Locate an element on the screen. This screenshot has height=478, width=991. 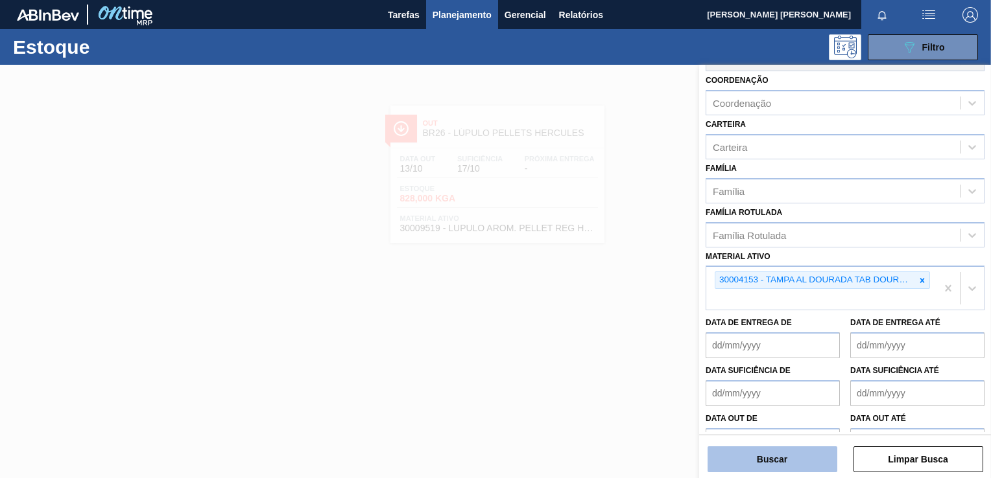
img: userActions is located at coordinates (928, 15).